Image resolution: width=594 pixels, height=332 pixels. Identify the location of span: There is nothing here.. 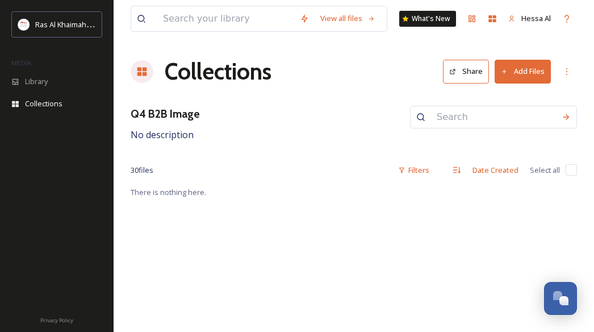
(354, 192).